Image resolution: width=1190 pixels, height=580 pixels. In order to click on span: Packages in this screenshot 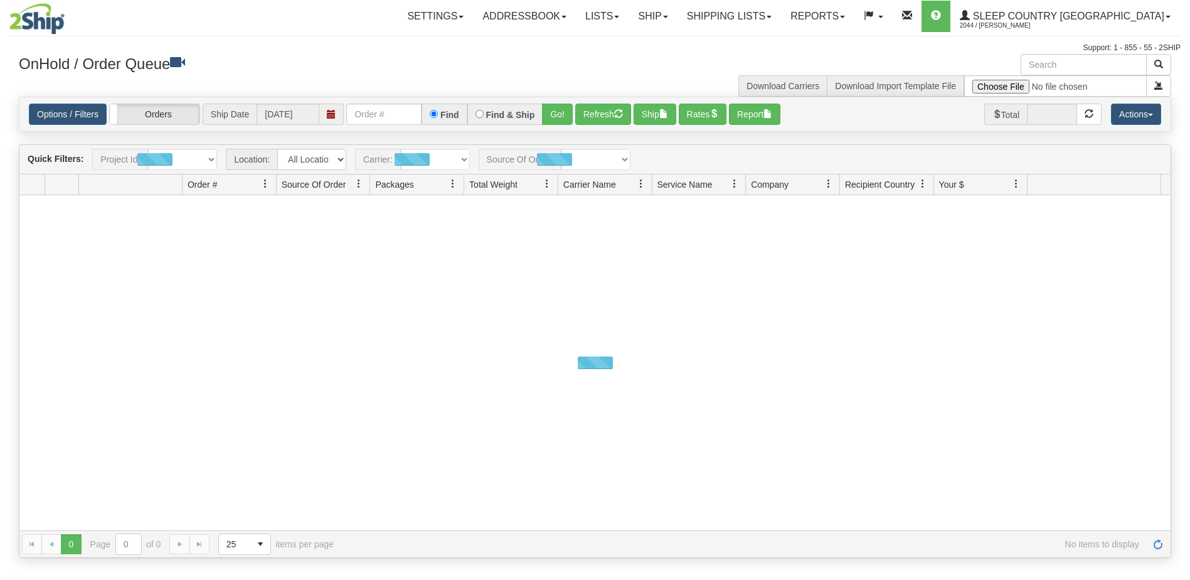, I will do `click(394, 184)`.